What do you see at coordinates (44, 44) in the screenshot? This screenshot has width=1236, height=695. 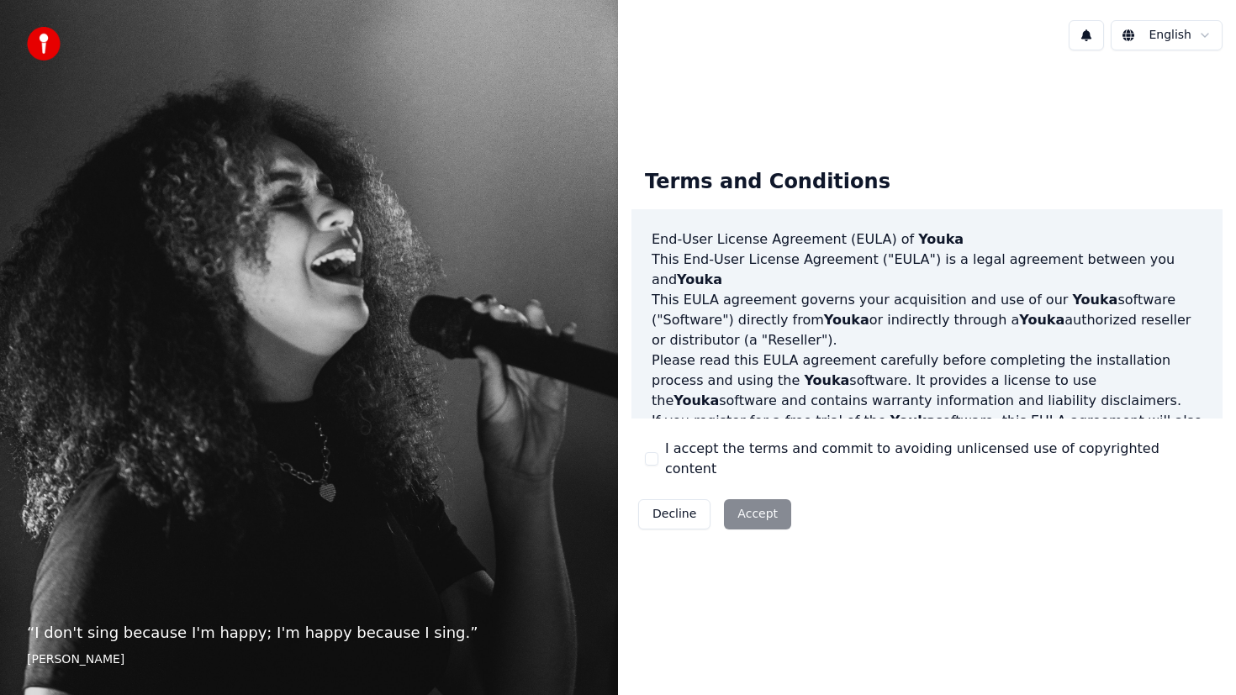 I see `img: youka` at bounding box center [44, 44].